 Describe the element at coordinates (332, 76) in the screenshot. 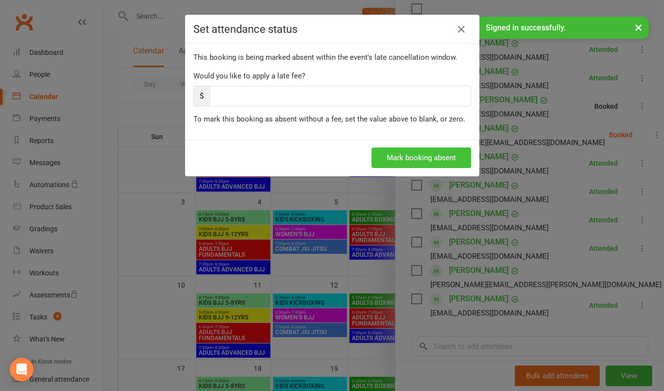

I see `div: Would you like to apply a late fee?` at that location.